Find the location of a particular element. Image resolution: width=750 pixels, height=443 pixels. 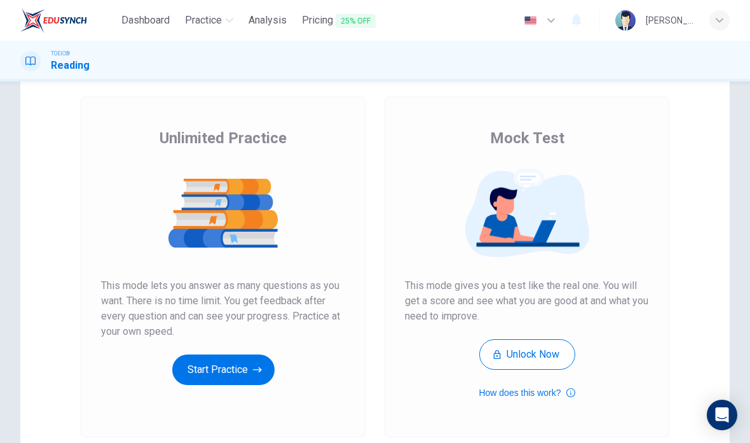

span: Analysis is located at coordinates (268, 20).